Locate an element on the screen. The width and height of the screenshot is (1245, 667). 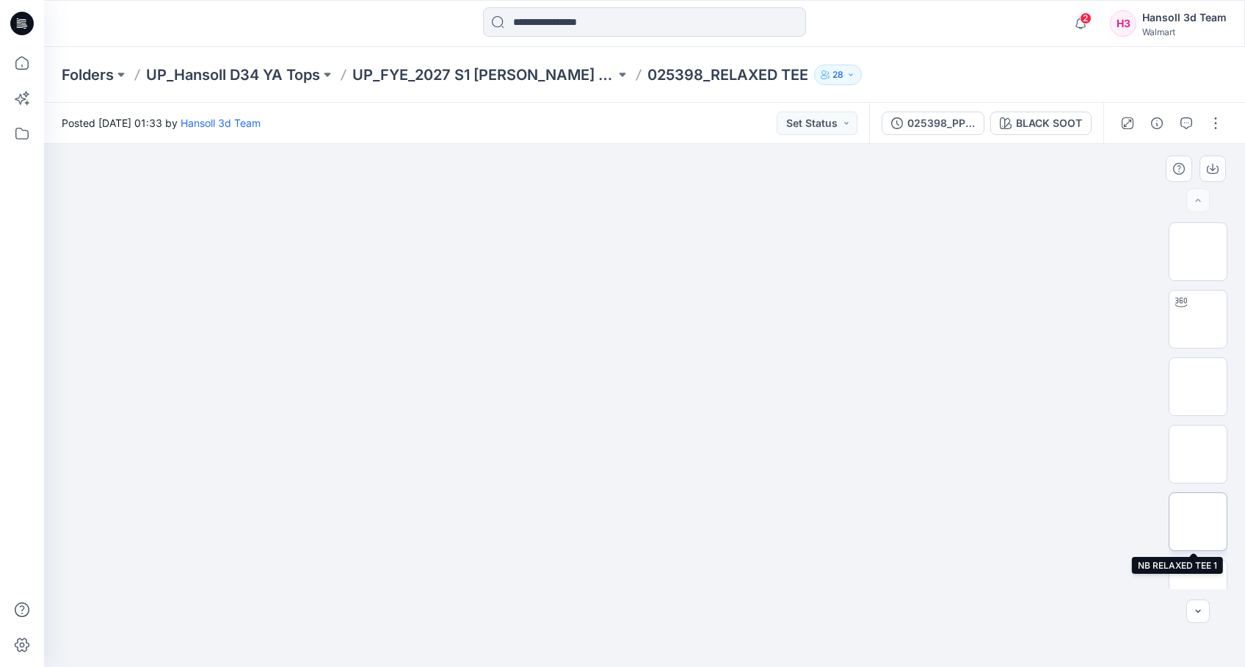
button: BLACK SOOT is located at coordinates (1041, 123).